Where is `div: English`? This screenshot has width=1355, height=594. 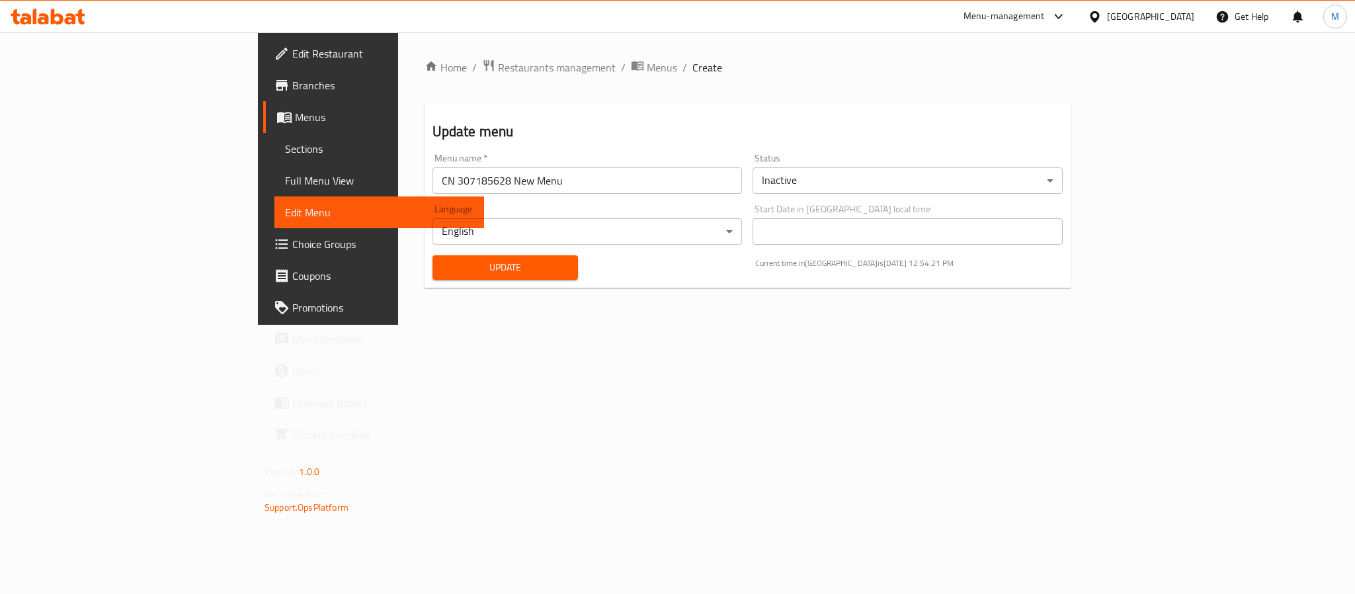
div: English is located at coordinates (587, 231).